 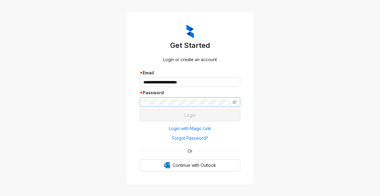 I want to click on span: eye-invisible, so click(x=235, y=102).